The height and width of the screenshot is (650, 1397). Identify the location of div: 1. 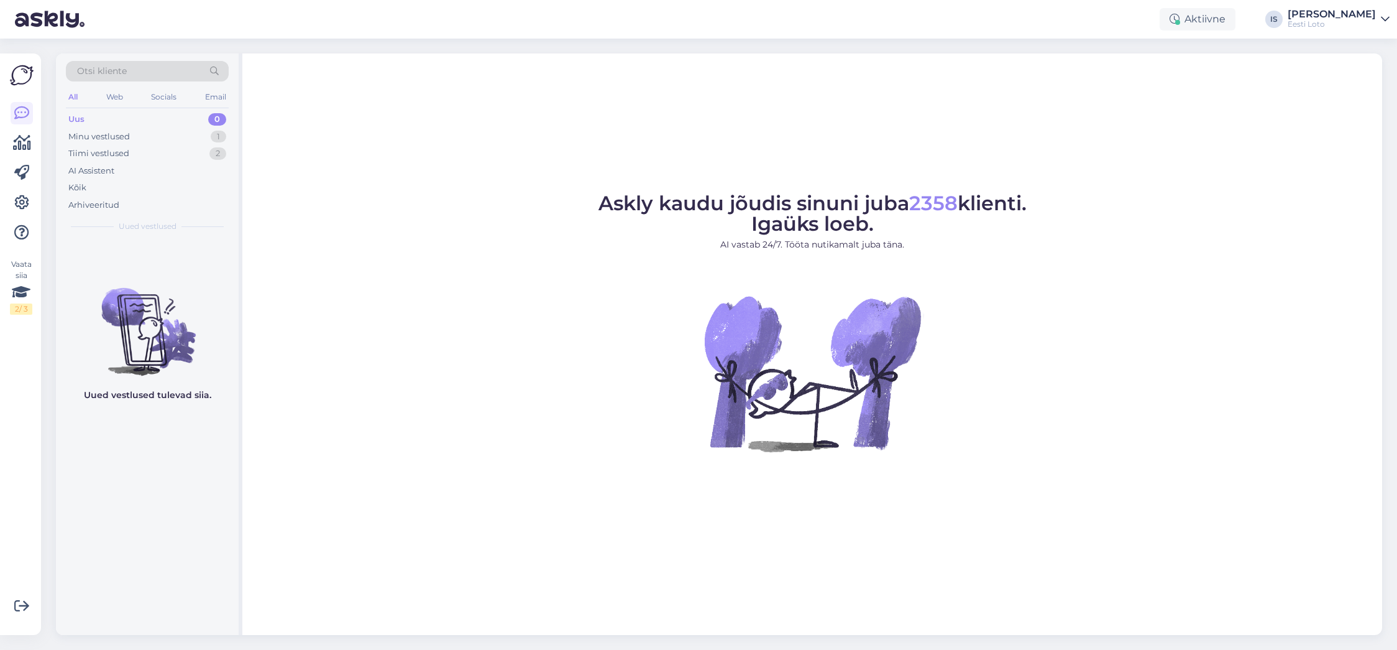
(218, 137).